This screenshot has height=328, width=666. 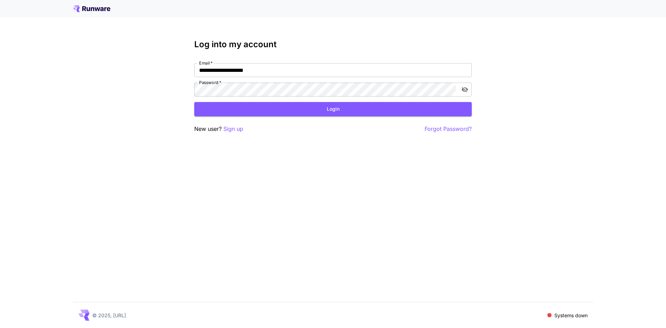 I want to click on p: New user?, so click(x=219, y=129).